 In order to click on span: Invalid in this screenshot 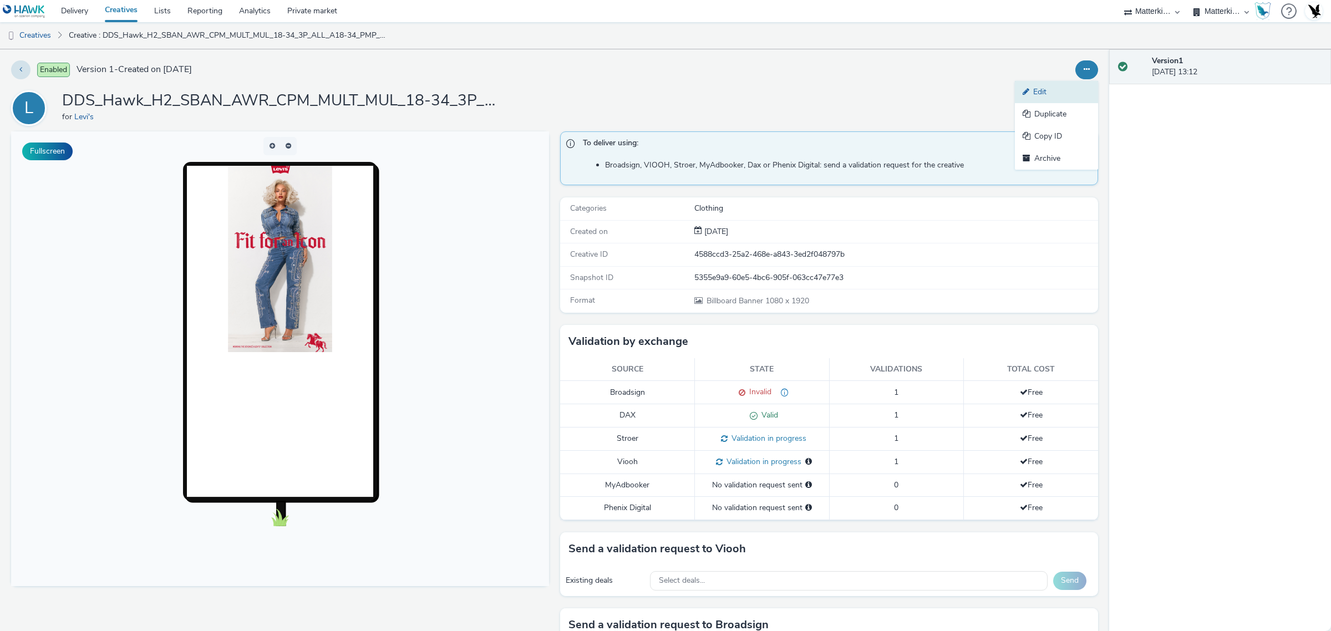, I will do `click(758, 392)`.